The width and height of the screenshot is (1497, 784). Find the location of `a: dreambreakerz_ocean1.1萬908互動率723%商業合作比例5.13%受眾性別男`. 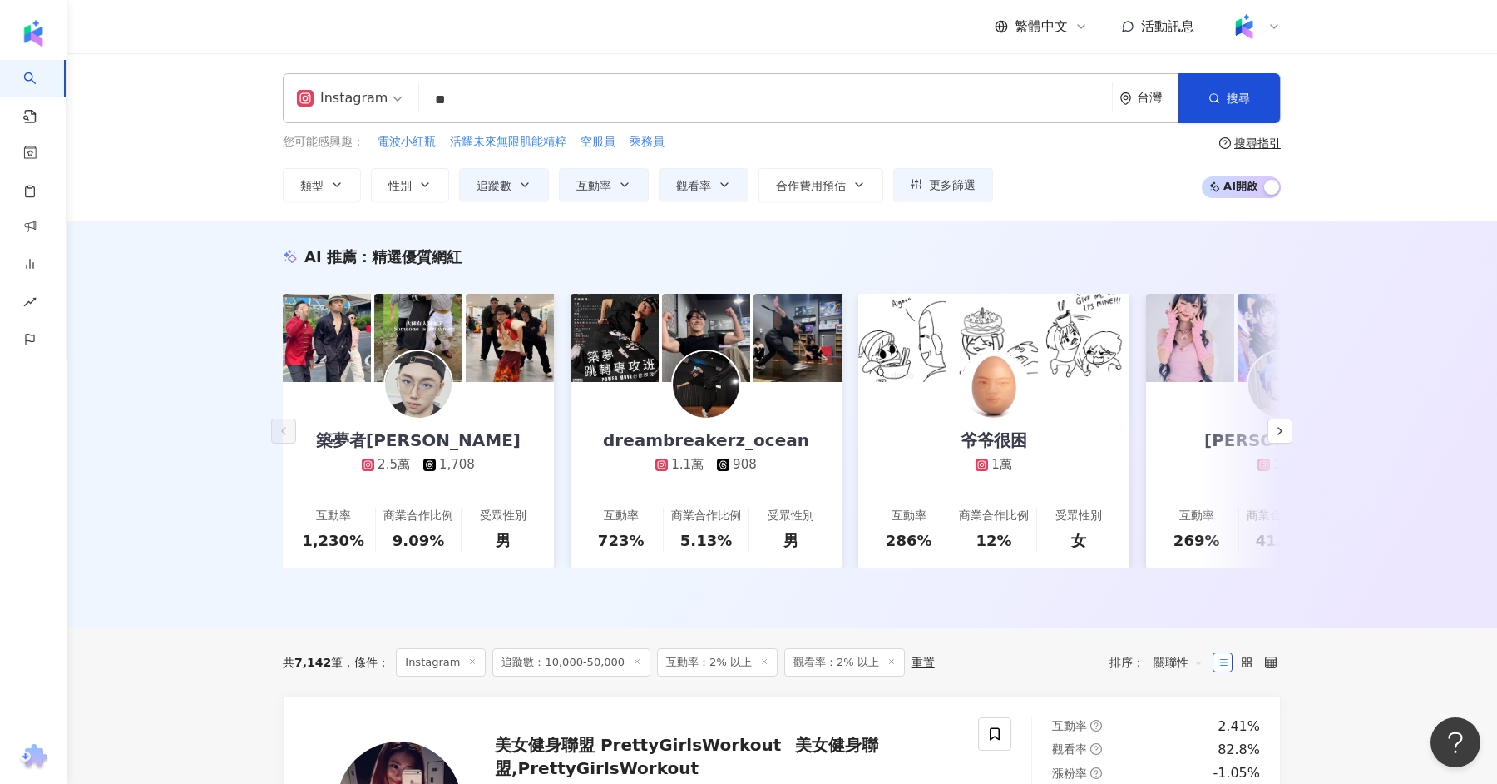

a: dreambreakerz_ocean1.1萬908互動率723%商業合作比例5.13%受眾性別男 is located at coordinates (706, 475).